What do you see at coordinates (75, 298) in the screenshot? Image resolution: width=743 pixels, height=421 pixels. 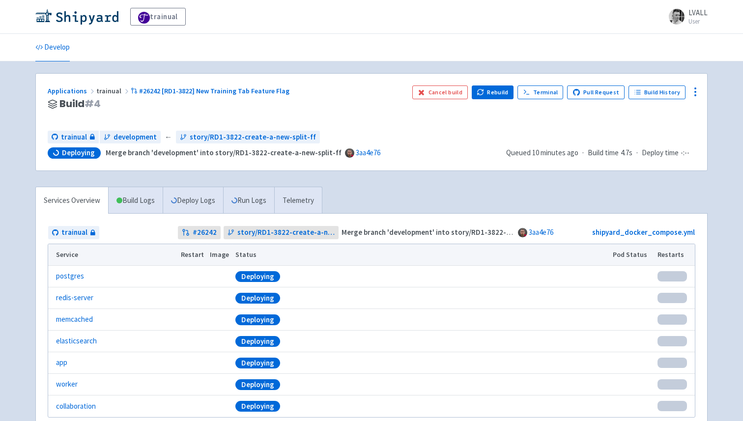 I see `a: redis-server` at bounding box center [75, 298].